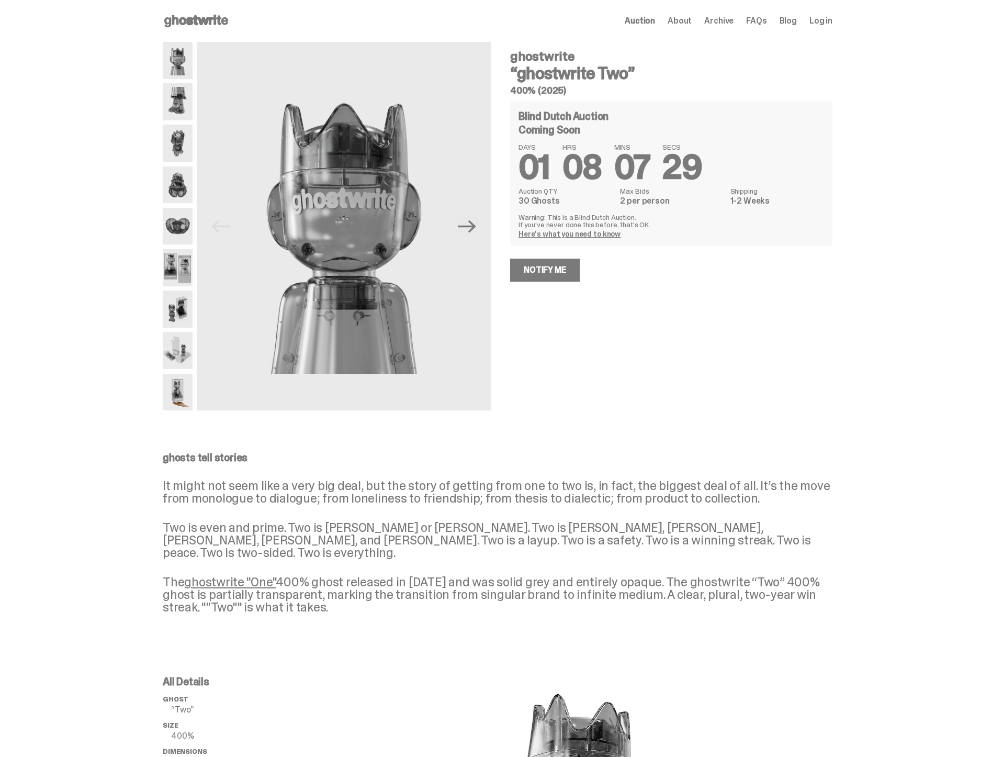 Image resolution: width=1003 pixels, height=757 pixels. Describe the element at coordinates (177, 102) in the screenshot. I see `img: ghostwrite_Two_Media_3.png` at that location.